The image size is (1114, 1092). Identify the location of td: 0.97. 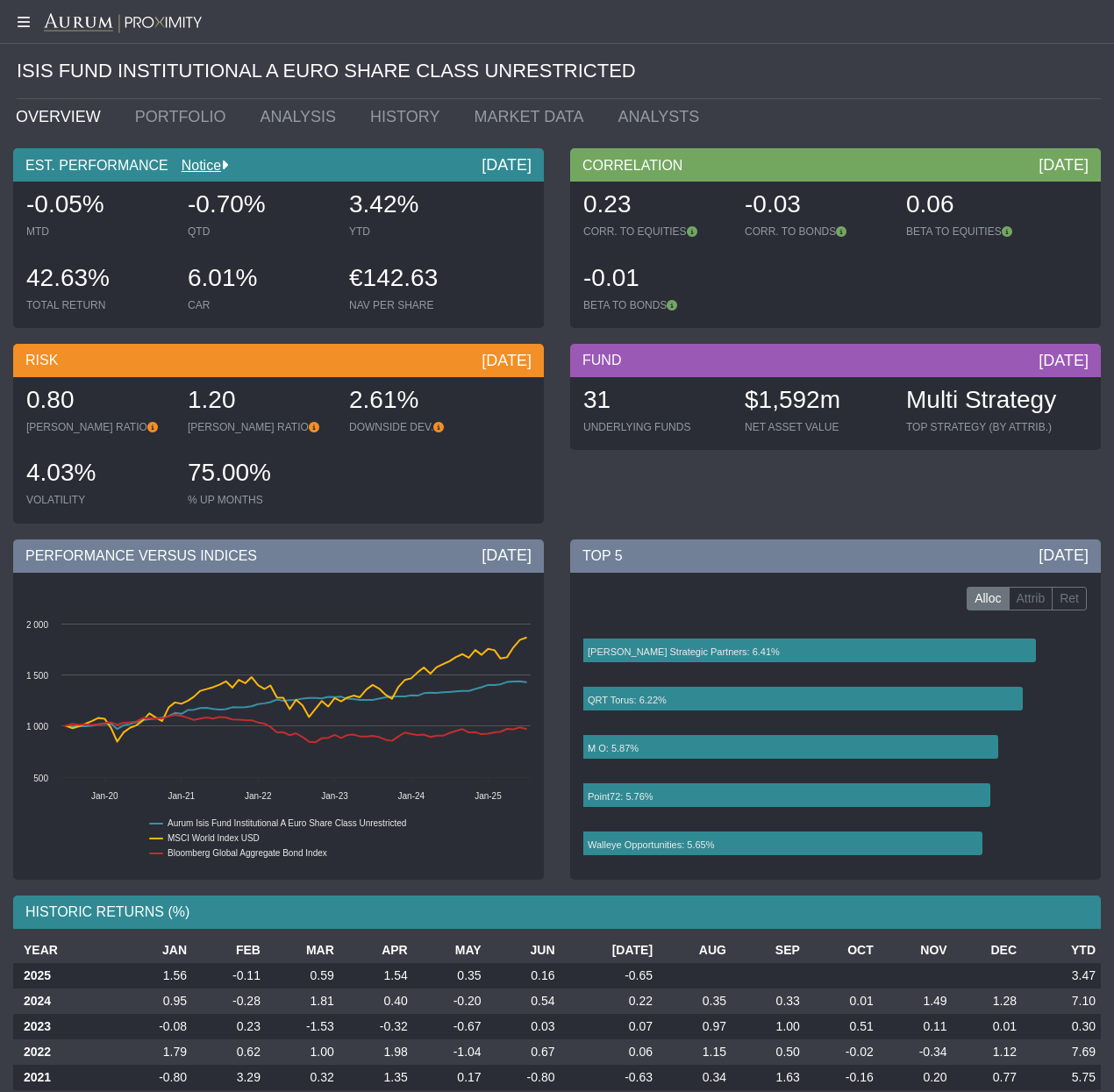
(695, 1027).